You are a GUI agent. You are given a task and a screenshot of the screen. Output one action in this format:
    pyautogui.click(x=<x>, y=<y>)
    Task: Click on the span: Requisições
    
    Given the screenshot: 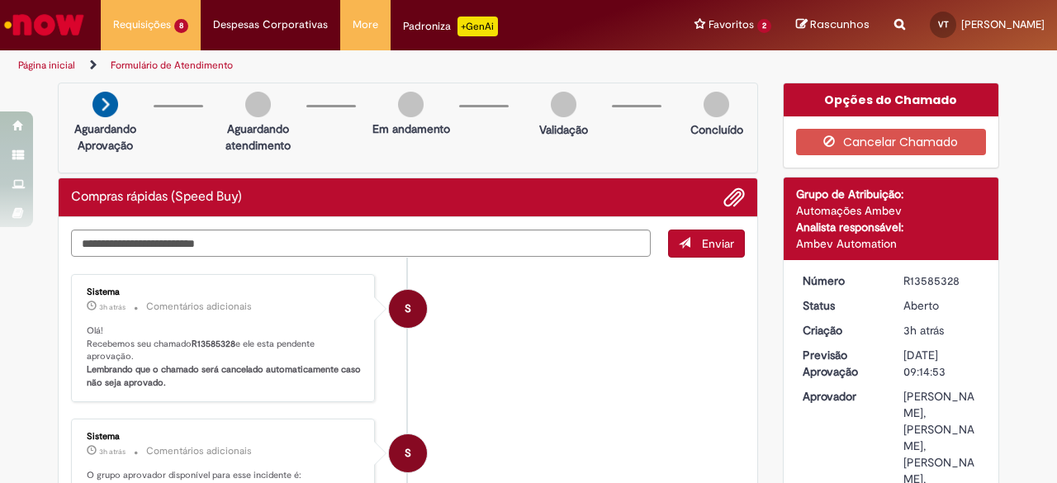 What is the action you would take?
    pyautogui.click(x=142, y=25)
    